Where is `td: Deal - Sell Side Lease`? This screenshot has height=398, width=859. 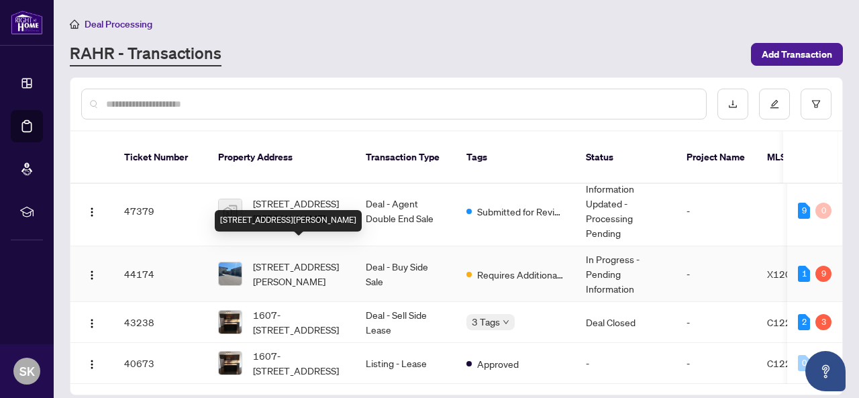 td: Deal - Sell Side Lease is located at coordinates (405, 322).